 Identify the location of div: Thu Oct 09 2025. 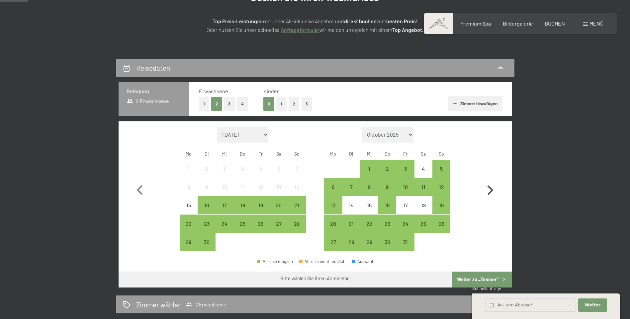
(387, 187).